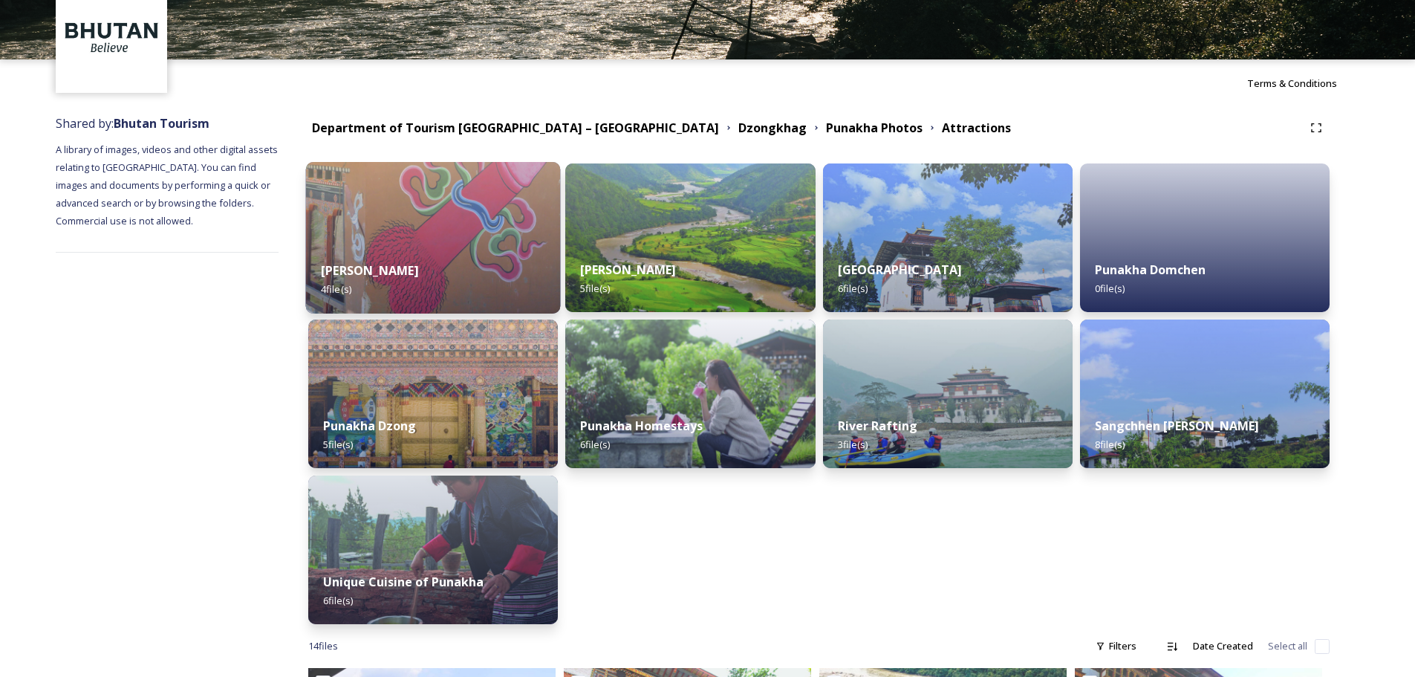  Describe the element at coordinates (433, 394) in the screenshot. I see `img: punakhadzong6.jpg` at that location.